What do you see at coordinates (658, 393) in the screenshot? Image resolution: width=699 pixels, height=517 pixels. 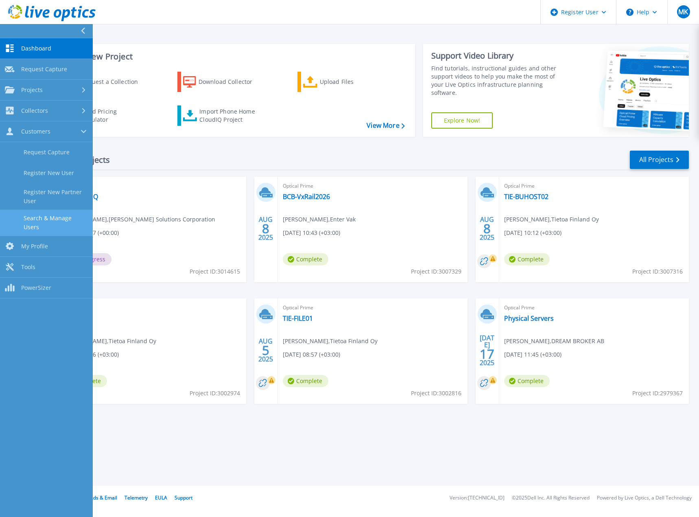 I see `span: Project ID: 2979367` at bounding box center [658, 393].